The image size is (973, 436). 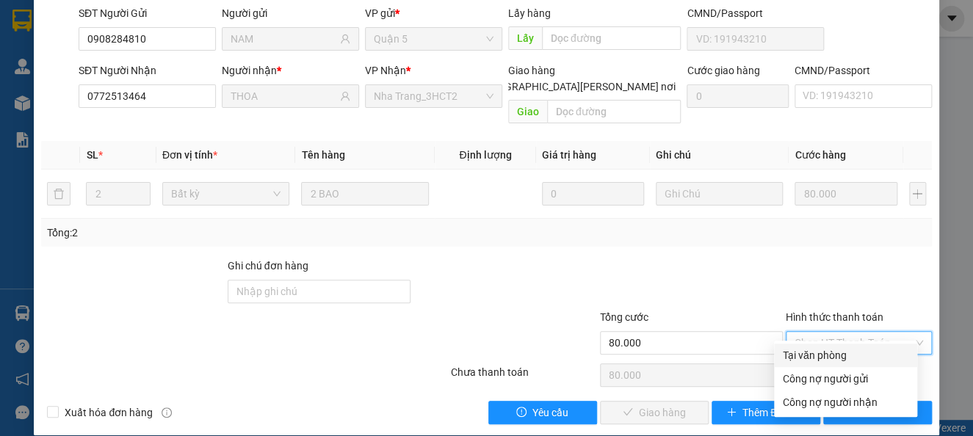 What do you see at coordinates (92, 155) in the screenshot?
I see `span: SL` at bounding box center [92, 155].